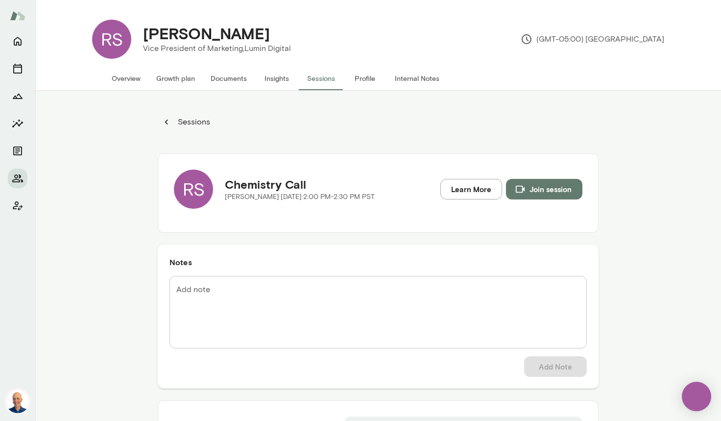 This screenshot has height=421, width=721. What do you see at coordinates (378, 262) in the screenshot?
I see `h6: Notes` at bounding box center [378, 262].